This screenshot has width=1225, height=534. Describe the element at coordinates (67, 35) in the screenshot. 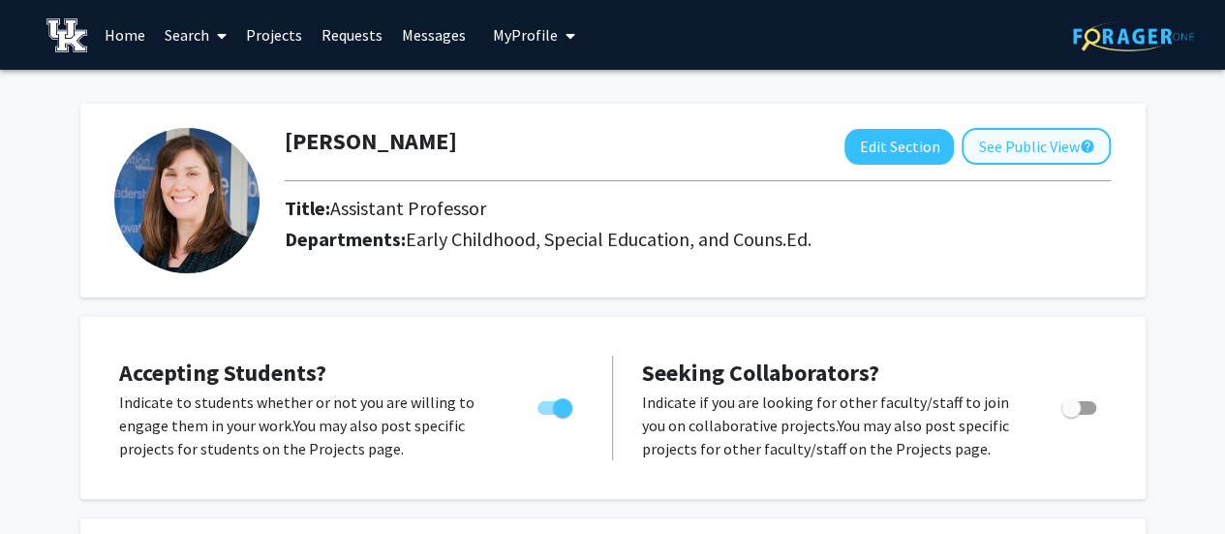

I see `img: University of Kentucky Logo` at that location.